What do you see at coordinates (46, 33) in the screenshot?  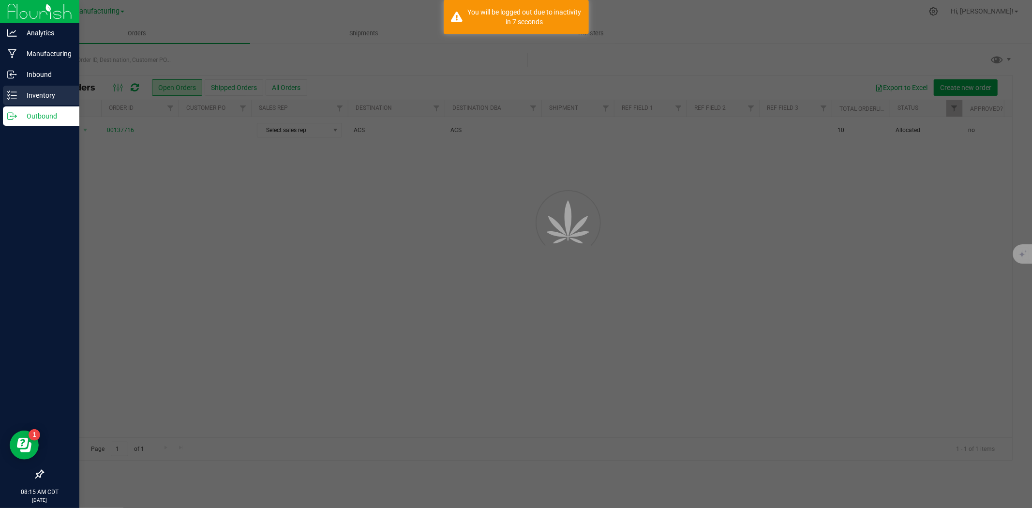 I see `p: Analytics` at bounding box center [46, 33].